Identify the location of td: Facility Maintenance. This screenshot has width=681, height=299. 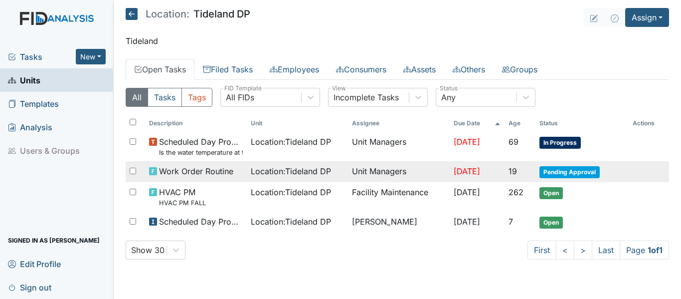
(399, 196).